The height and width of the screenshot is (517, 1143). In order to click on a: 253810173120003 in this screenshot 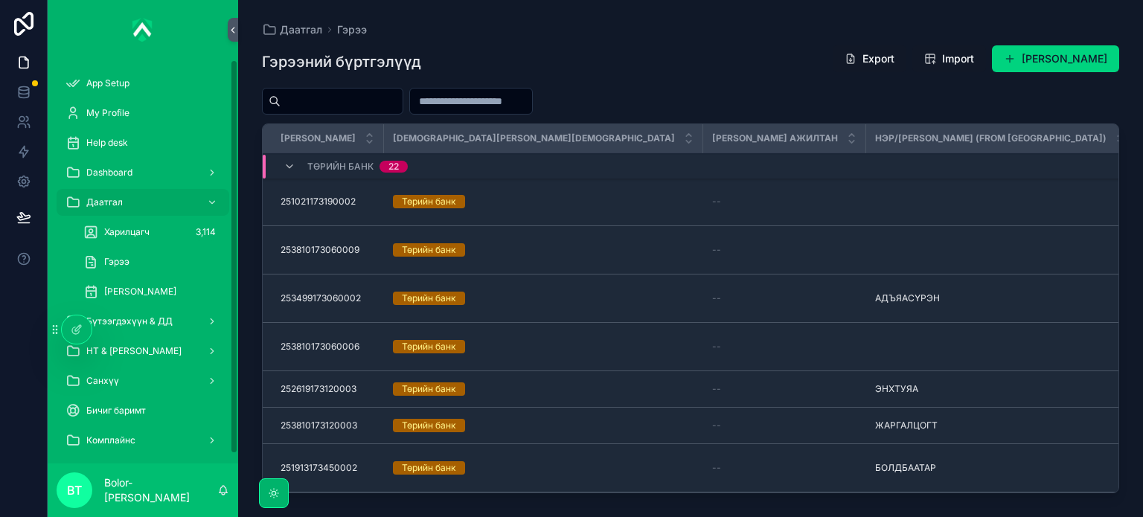, I will do `click(328, 426)`.